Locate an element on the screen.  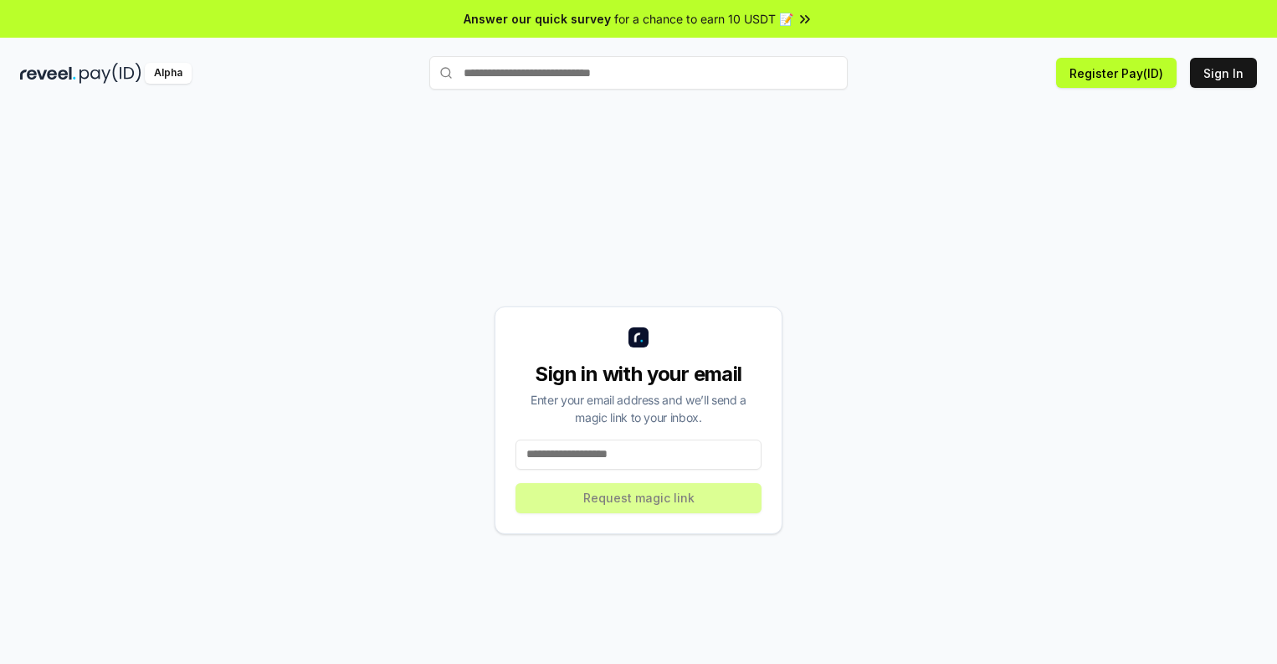
span: for a chance to earn 10 USDT 📝 is located at coordinates (704, 18).